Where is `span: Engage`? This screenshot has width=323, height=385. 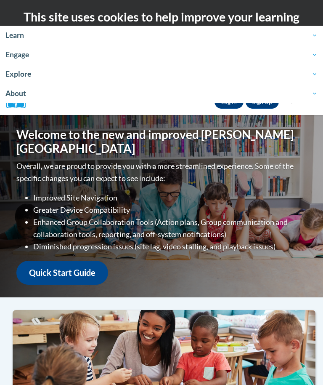
span: Engage is located at coordinates (162, 55).